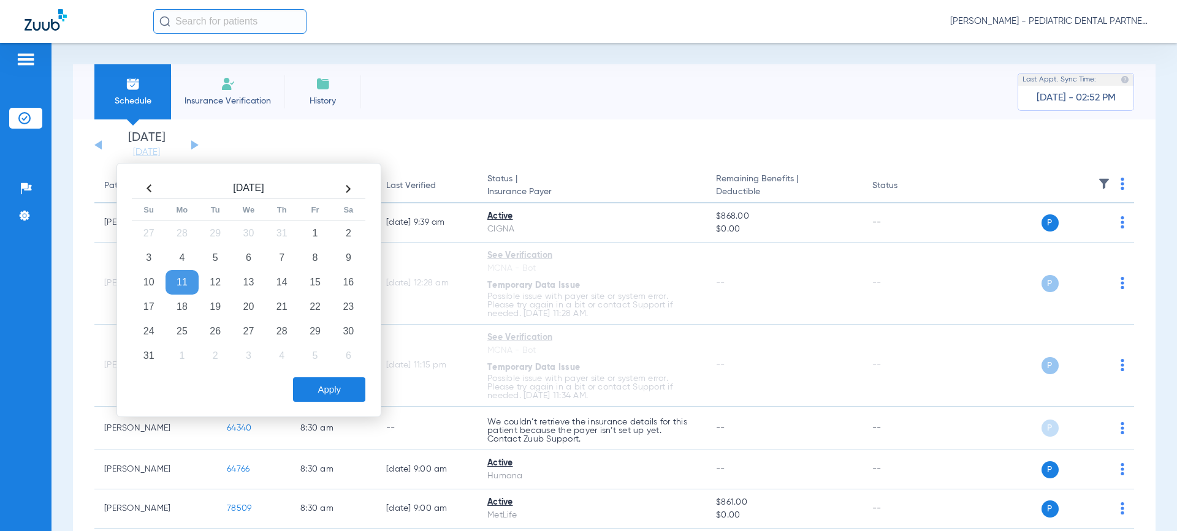 The width and height of the screenshot is (1177, 531). What do you see at coordinates (228, 84) in the screenshot?
I see `img: Manual Insurance Verification` at bounding box center [228, 84].